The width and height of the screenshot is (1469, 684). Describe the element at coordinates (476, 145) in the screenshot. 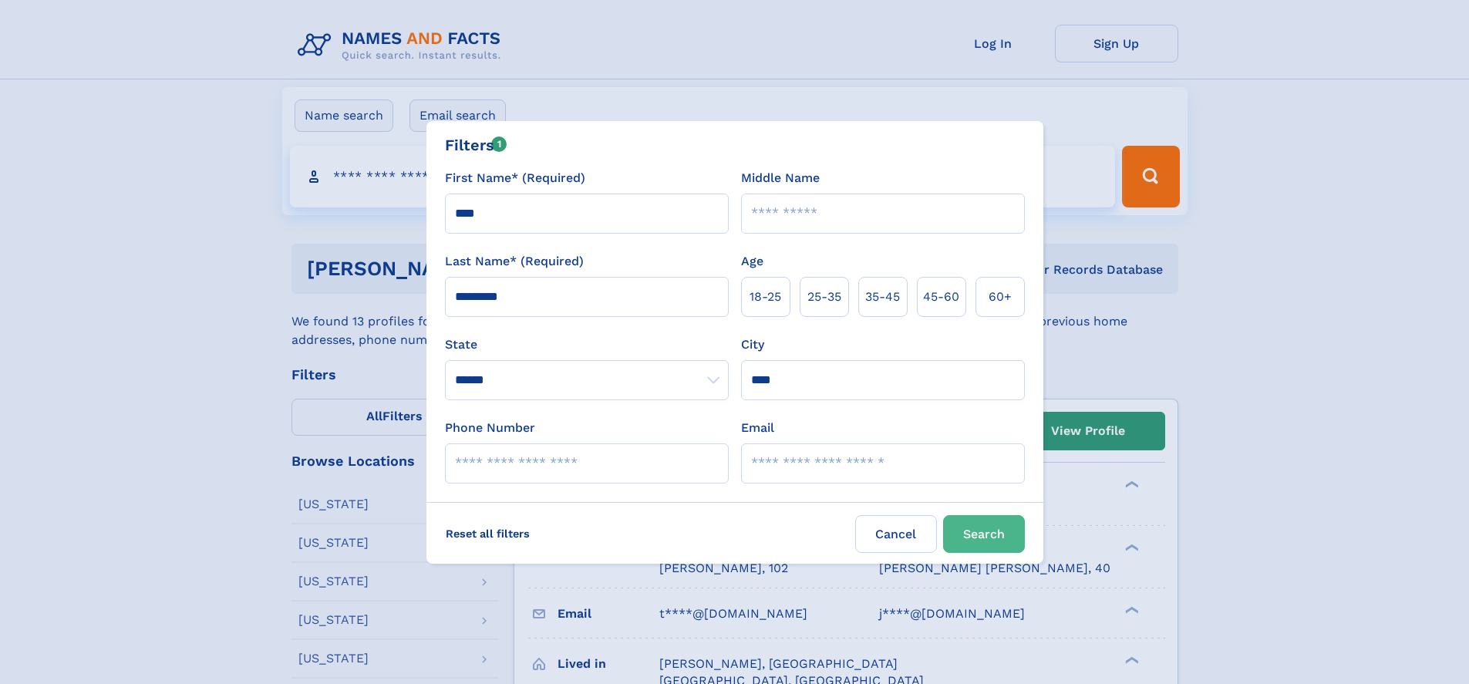

I see `div: Filters` at that location.